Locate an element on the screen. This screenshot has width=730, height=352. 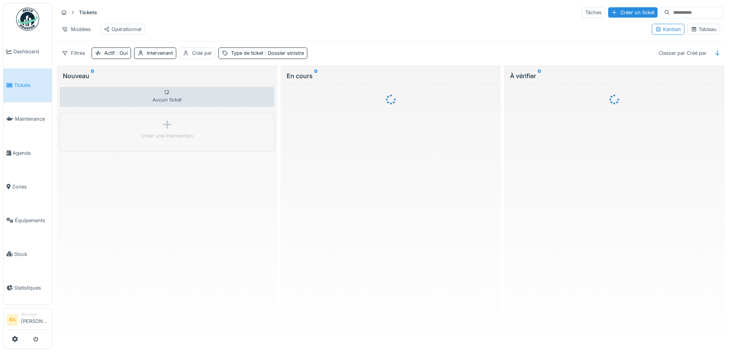
div: À vérifier is located at coordinates (614, 76).